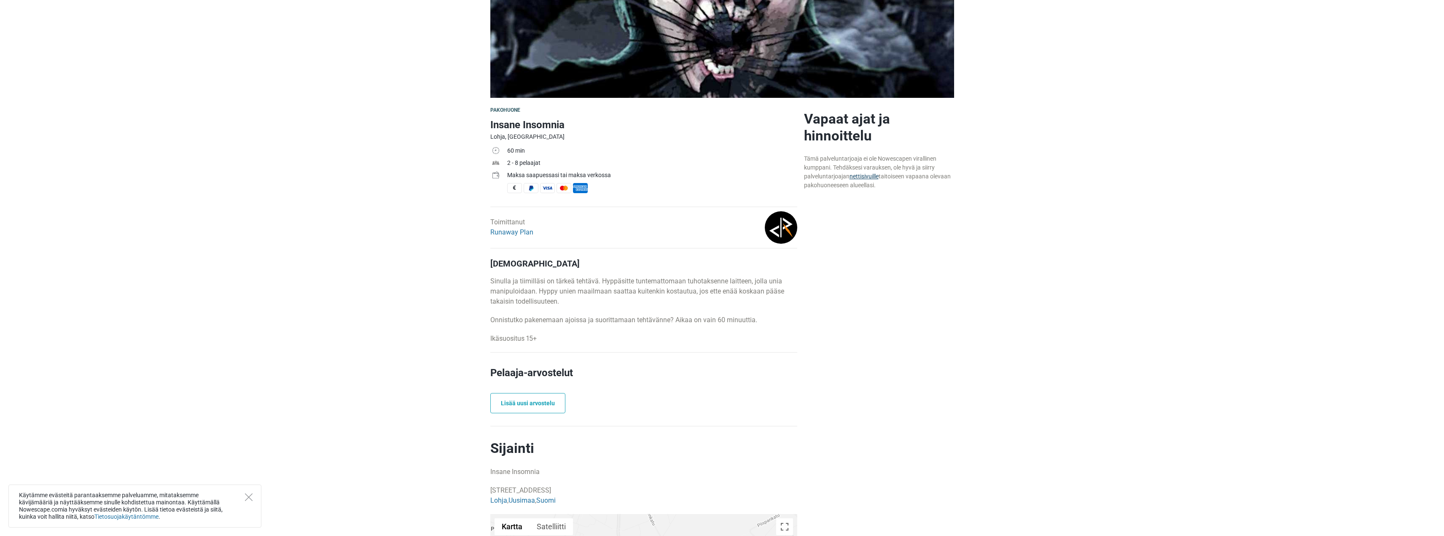  Describe the element at coordinates (580, 188) in the screenshot. I see `span: American Express` at that location.